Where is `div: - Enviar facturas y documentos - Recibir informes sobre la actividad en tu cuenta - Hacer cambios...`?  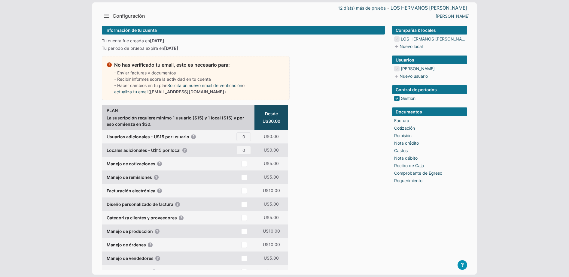 div: - Enviar facturas y documentos - Recibir informes sobre la actividad en tu cuenta - Hacer cambios... is located at coordinates (196, 82).